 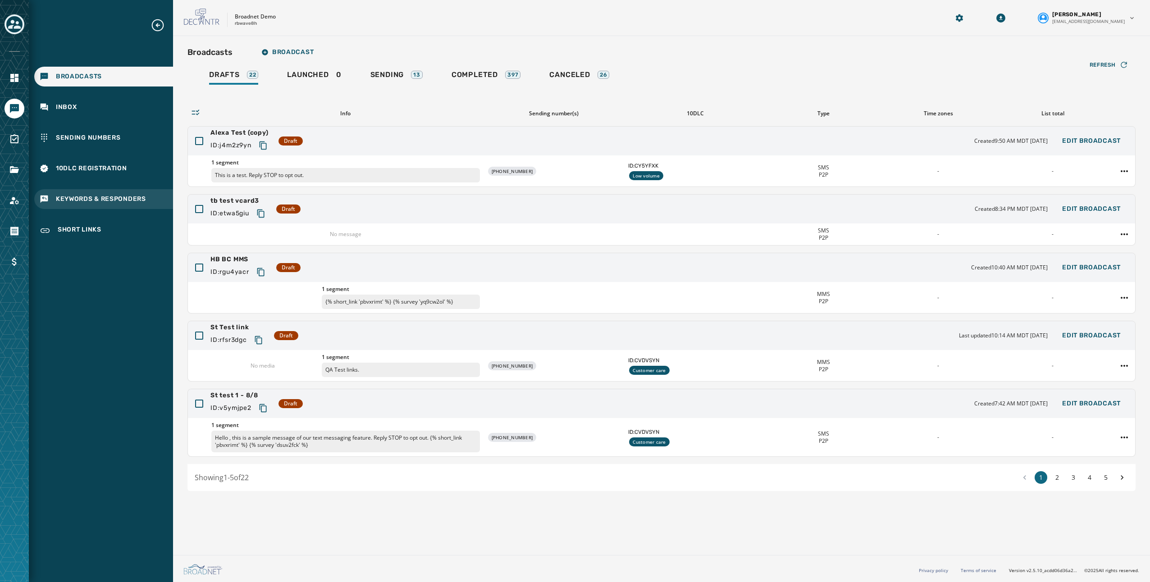 What do you see at coordinates (66, 107) in the screenshot?
I see `span: Inbox` at bounding box center [66, 107].